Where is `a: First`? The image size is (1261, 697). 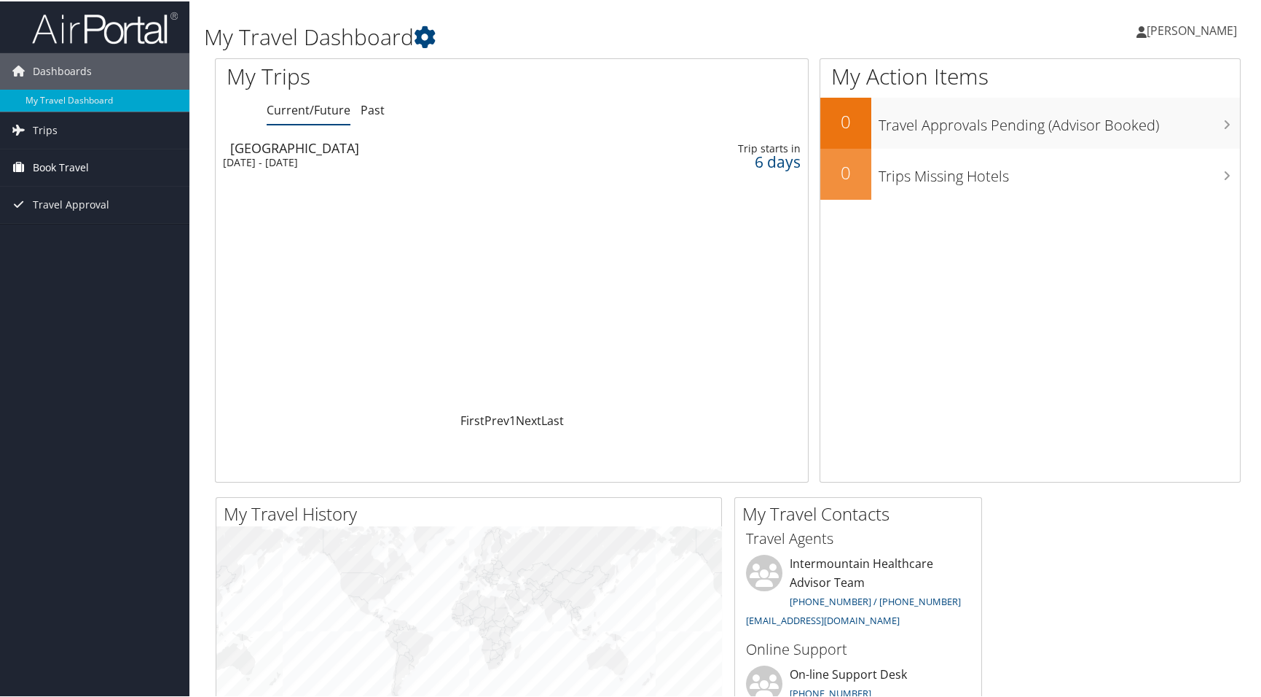
a: First is located at coordinates (472, 419).